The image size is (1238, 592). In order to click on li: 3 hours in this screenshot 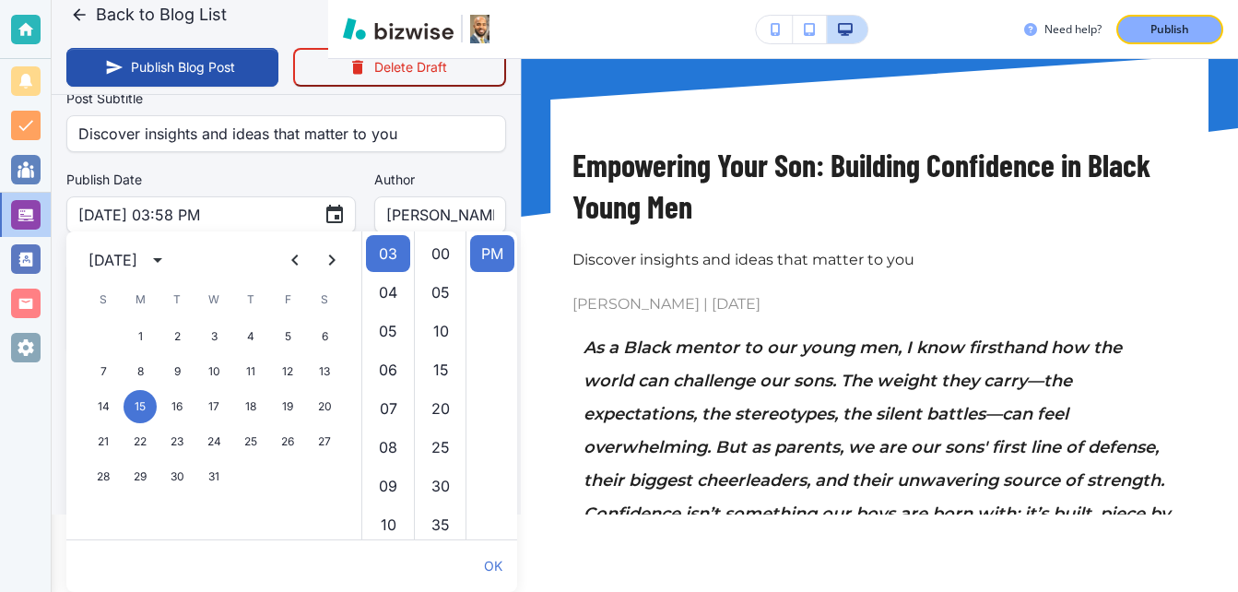, I will do `click(388, 254)`.